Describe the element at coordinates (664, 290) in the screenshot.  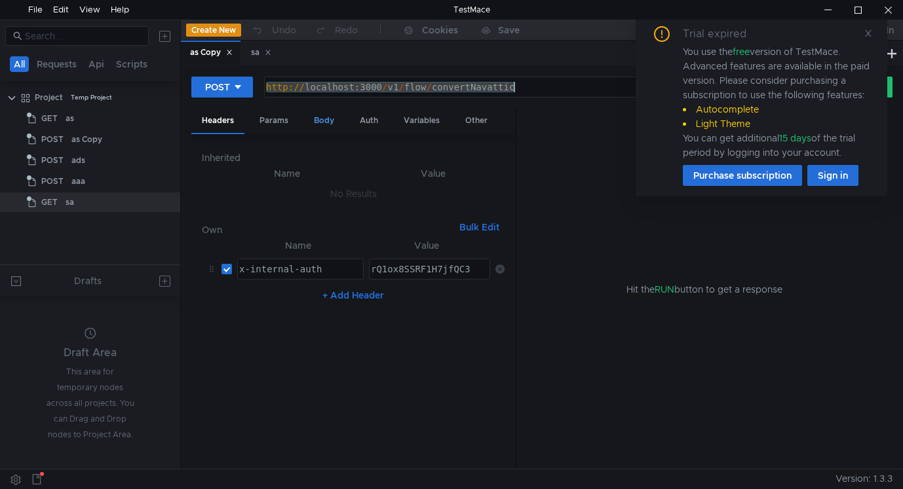
I see `span: RUN` at that location.